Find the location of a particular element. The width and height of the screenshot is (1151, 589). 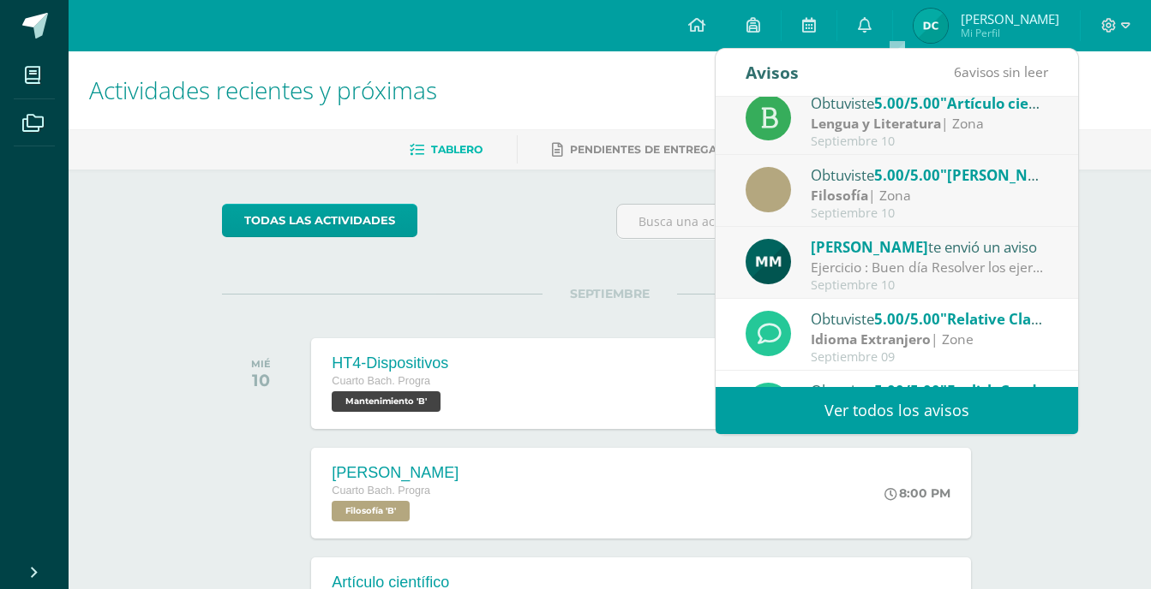

span: avisos sin leer is located at coordinates (1001, 72).